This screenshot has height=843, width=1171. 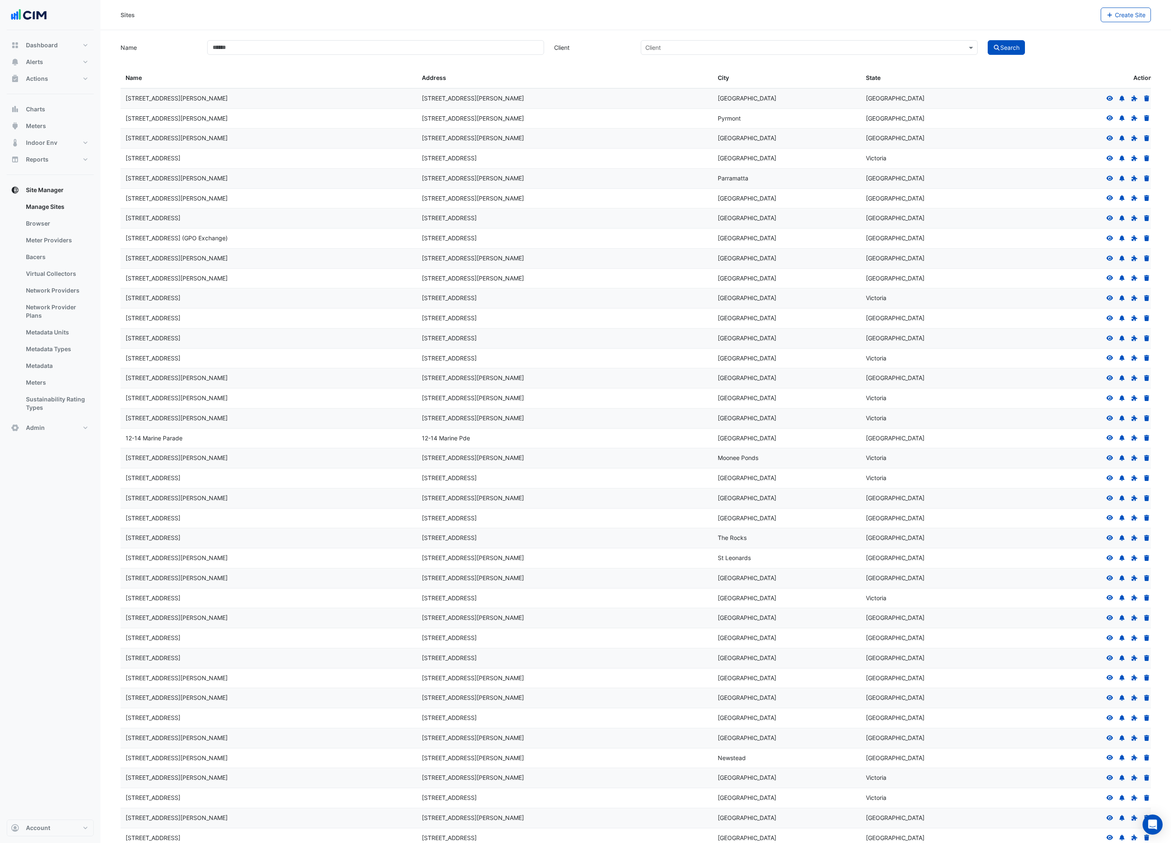 I want to click on button: Admin, so click(x=50, y=428).